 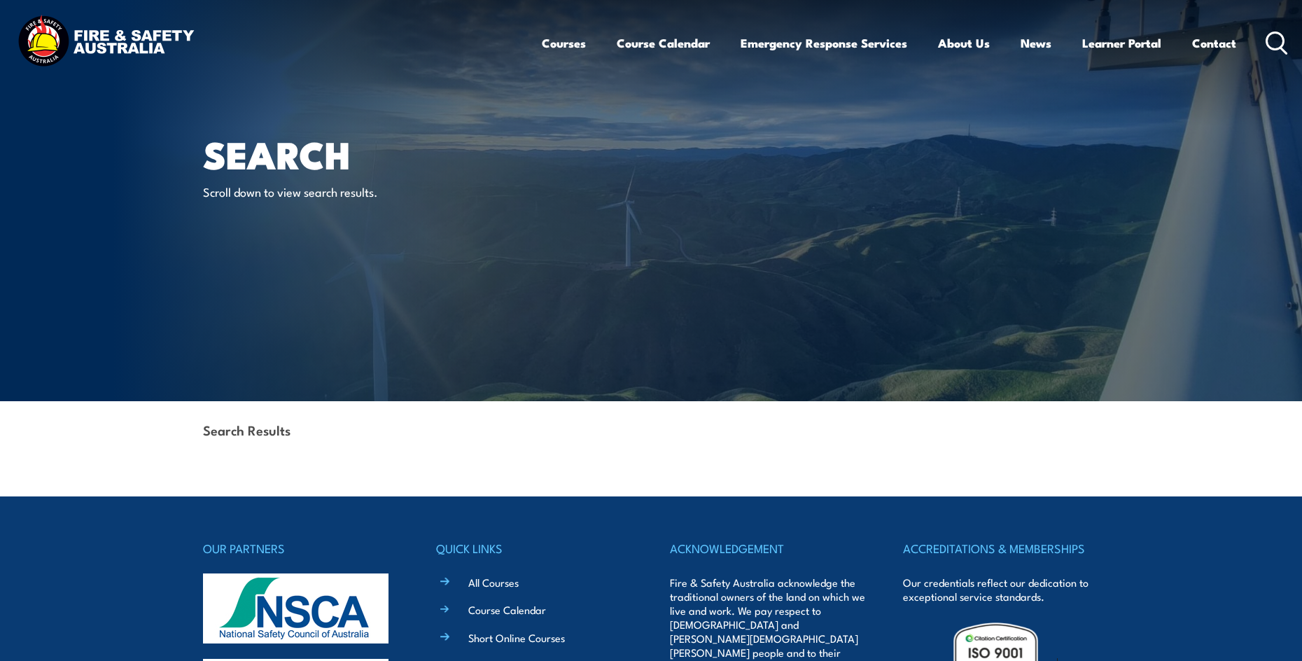 What do you see at coordinates (1001, 590) in the screenshot?
I see `p: Our credentials reflect our dedication to exceptional service standards.` at bounding box center [1001, 590].